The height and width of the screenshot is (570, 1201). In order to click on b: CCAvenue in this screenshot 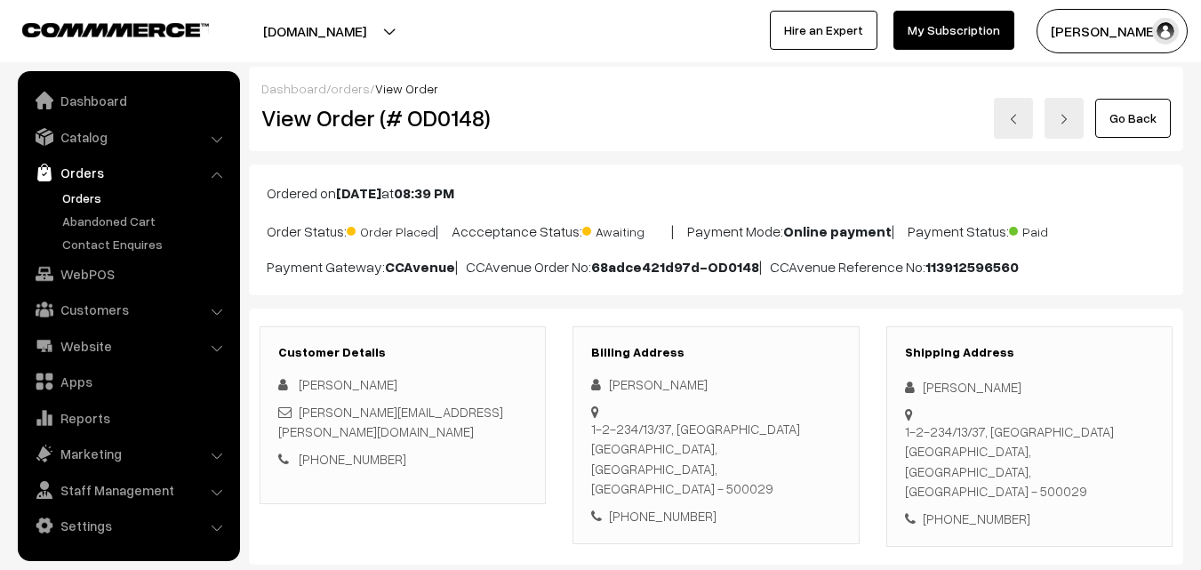, I will do `click(420, 267)`.